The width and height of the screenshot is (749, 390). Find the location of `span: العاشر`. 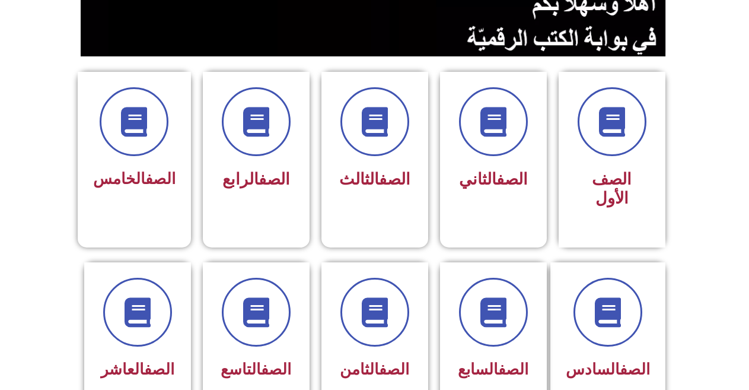

span: العاشر is located at coordinates (138, 369).